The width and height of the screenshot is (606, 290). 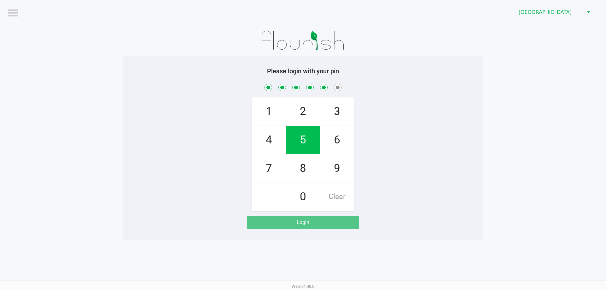 What do you see at coordinates (337, 197) in the screenshot?
I see `span: Clear` at bounding box center [337, 197].